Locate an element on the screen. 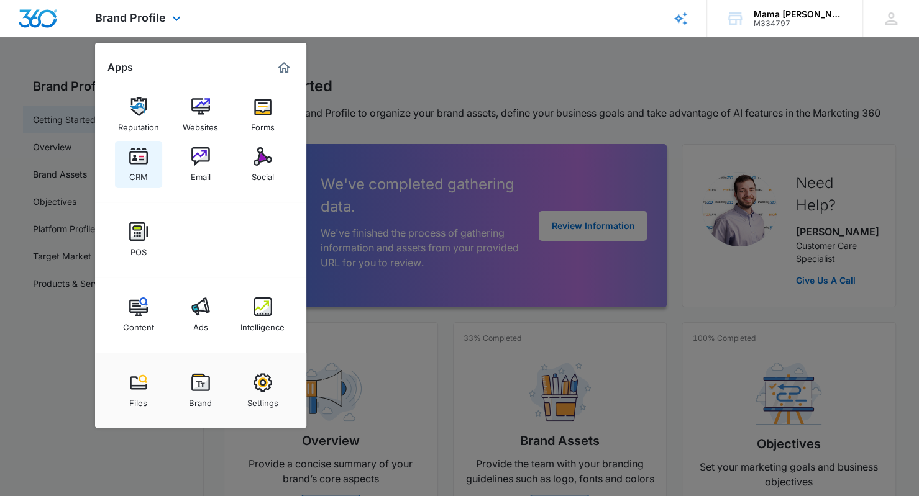 The image size is (919, 496). h2: Apps is located at coordinates (120, 67).